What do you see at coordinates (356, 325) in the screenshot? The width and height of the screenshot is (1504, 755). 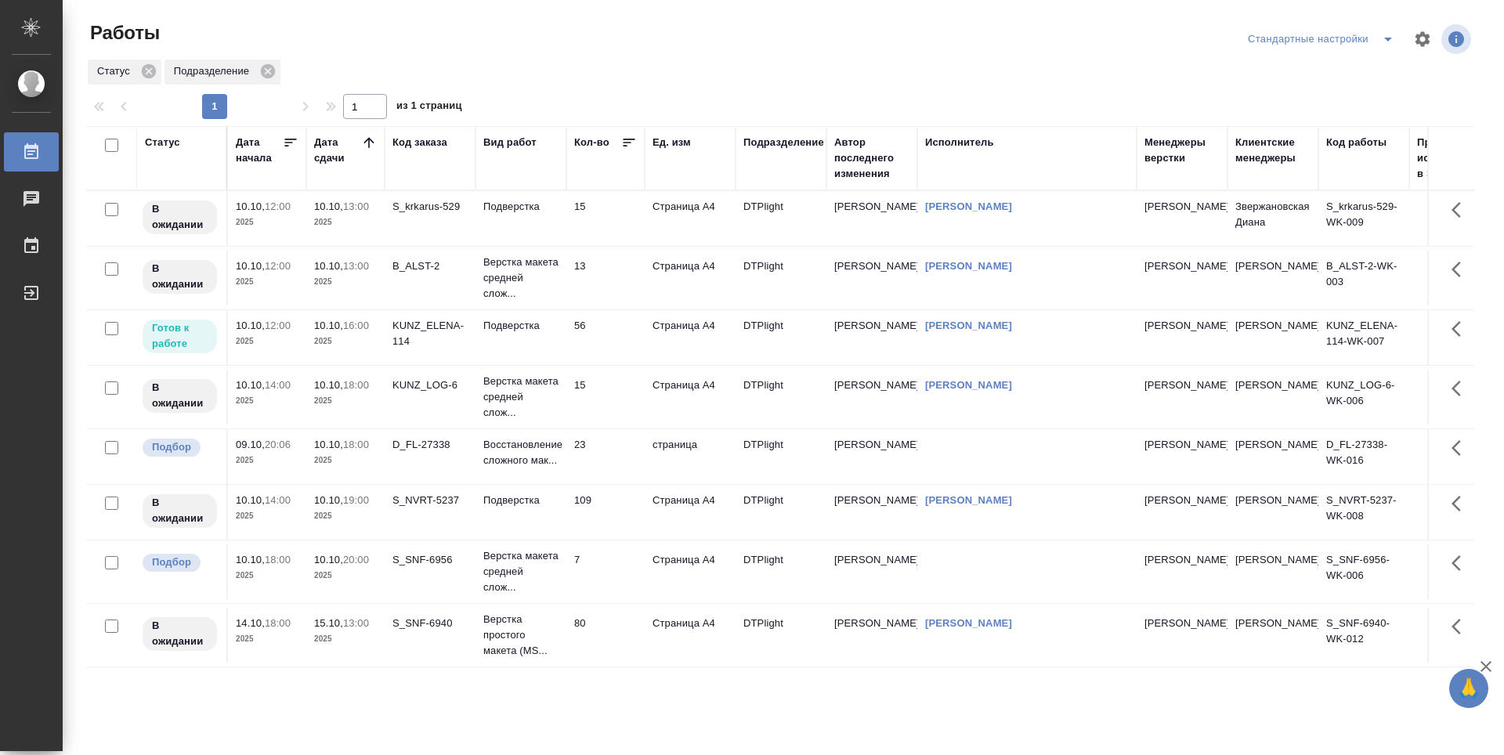 I see `p: 16:00` at bounding box center [356, 325].